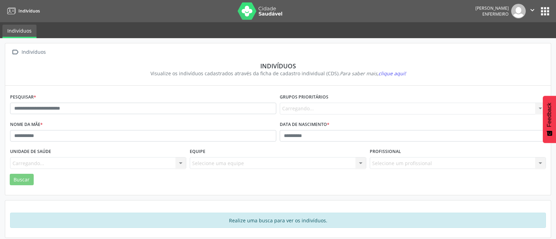  What do you see at coordinates (304, 125) in the screenshot?
I see `label: Data de nascimento` at bounding box center [304, 125].